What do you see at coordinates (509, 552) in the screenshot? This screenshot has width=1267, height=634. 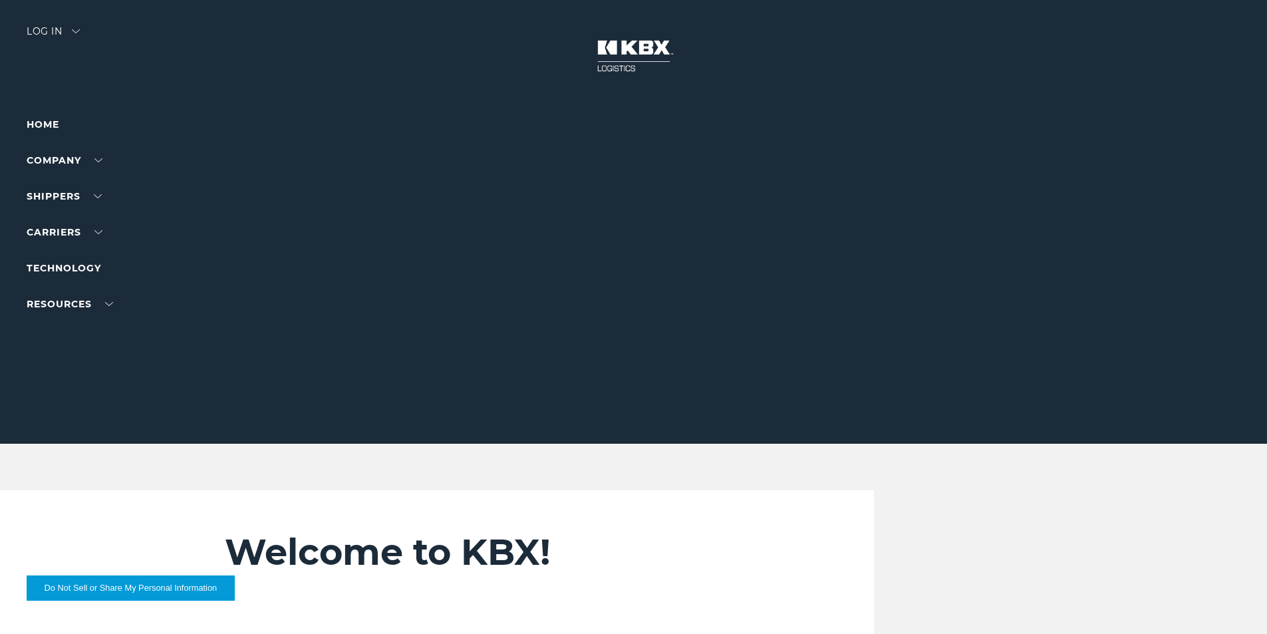 I see `h2: Welcome to KBX!` at bounding box center [509, 552].